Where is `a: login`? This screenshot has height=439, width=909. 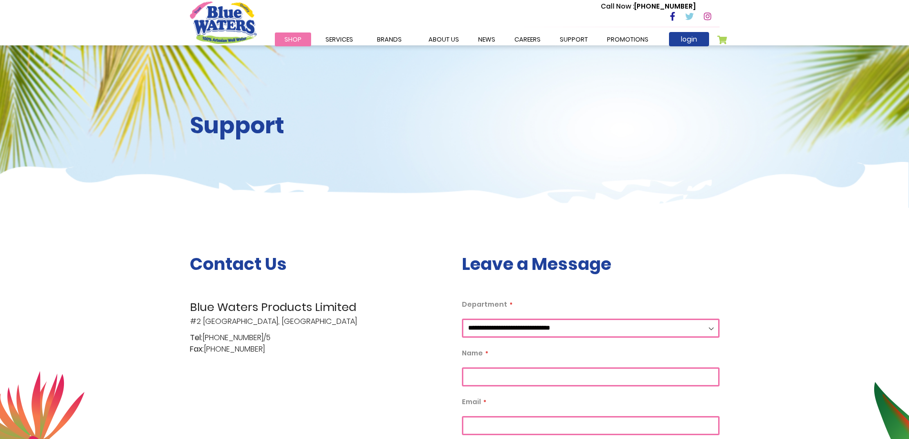
a: login is located at coordinates (689, 39).